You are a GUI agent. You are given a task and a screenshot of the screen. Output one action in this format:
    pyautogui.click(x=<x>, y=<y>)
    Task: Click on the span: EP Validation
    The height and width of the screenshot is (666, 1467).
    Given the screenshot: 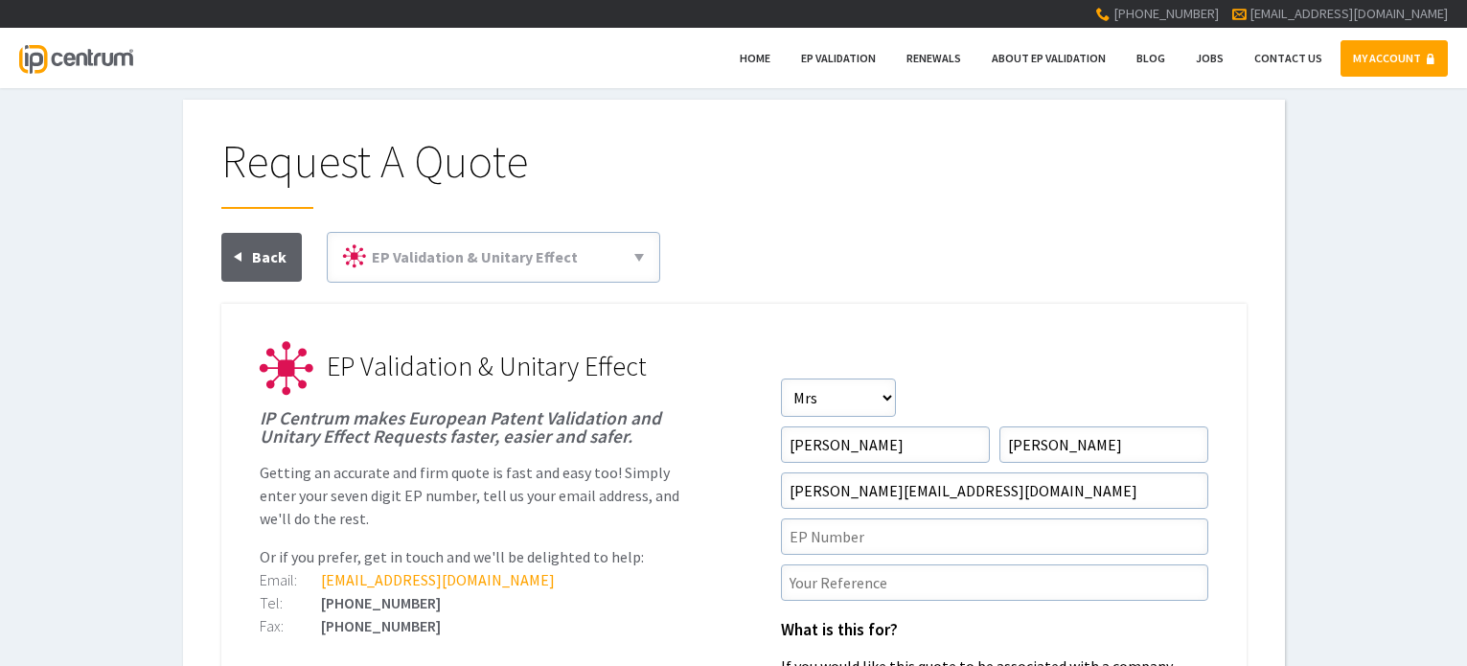 What is the action you would take?
    pyautogui.click(x=838, y=57)
    